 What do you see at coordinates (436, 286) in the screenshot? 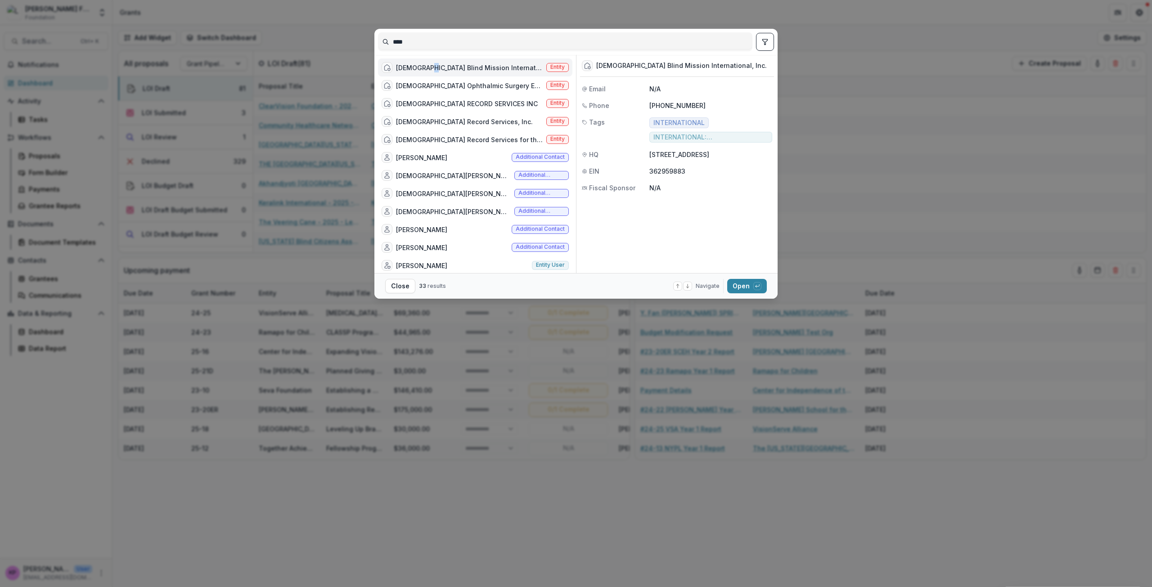
I see `span: results` at bounding box center [436, 286].